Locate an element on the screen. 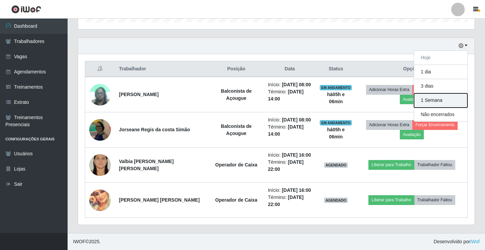  th: Data is located at coordinates (290, 69).